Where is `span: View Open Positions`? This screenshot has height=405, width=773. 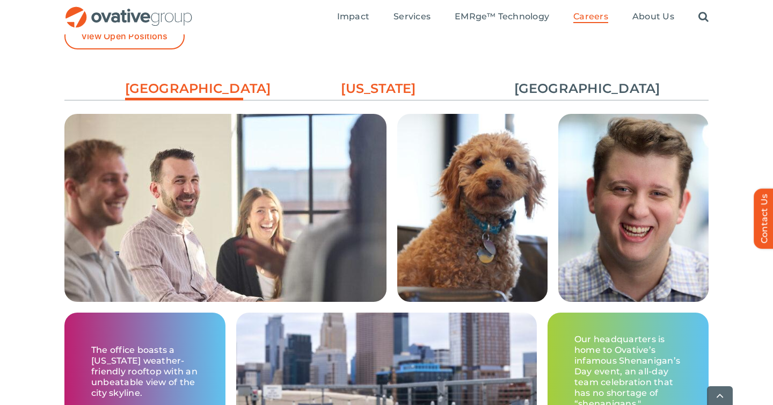 span: View Open Positions is located at coordinates (125, 36).